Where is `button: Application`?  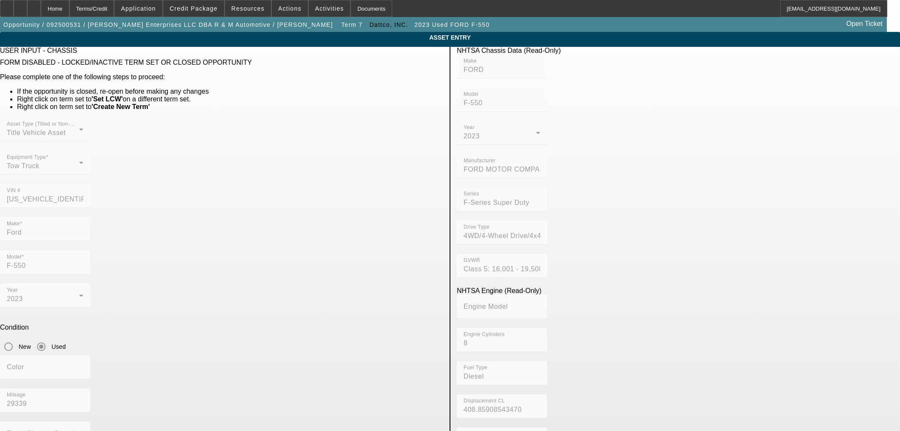
button: Application is located at coordinates (138, 9).